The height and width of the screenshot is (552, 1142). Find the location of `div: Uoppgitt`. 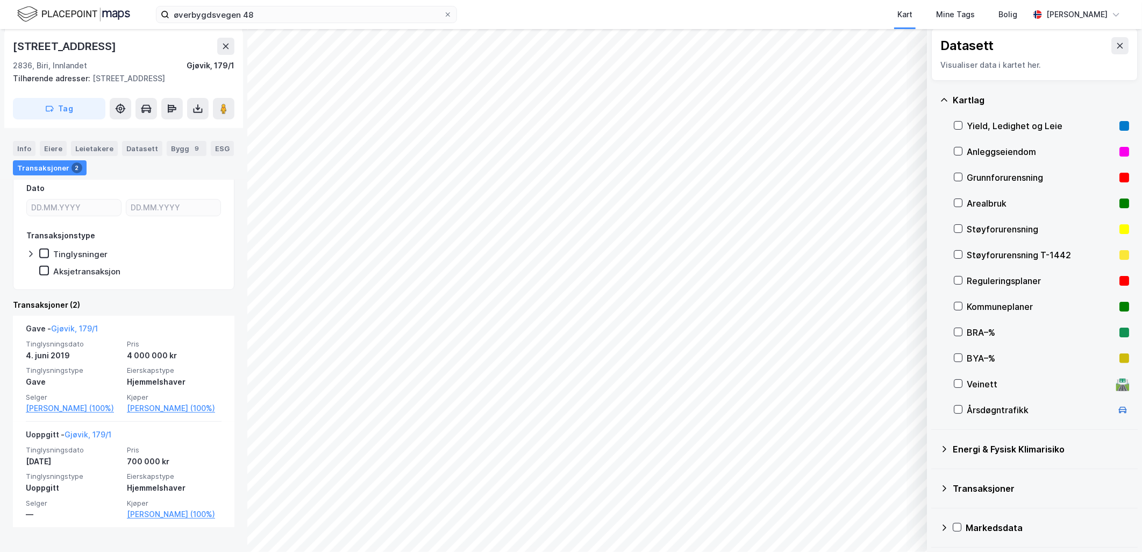

div: Uoppgitt is located at coordinates (73, 488).